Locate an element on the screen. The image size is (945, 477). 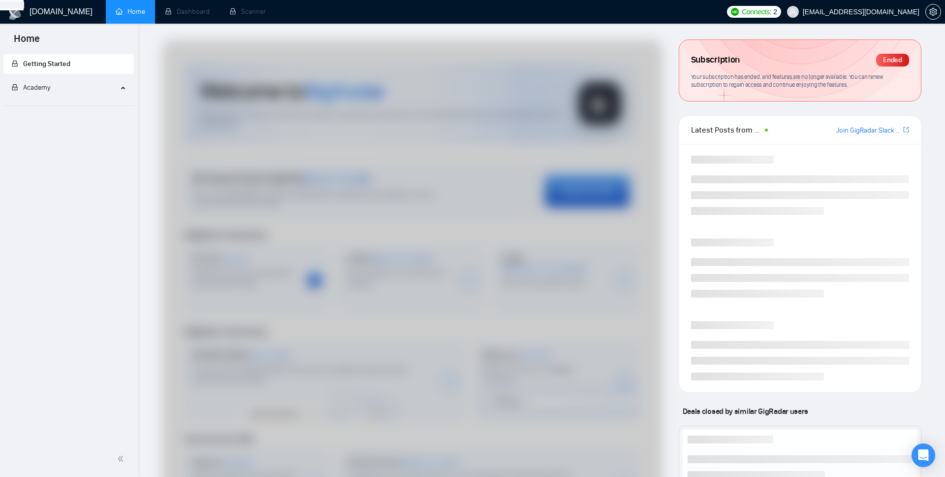
li: Getting Started is located at coordinates (68, 64).